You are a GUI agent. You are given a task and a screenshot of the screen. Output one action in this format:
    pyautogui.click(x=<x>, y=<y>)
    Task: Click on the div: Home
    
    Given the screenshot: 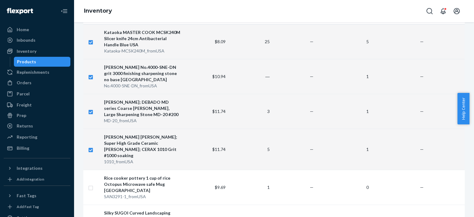 What is the action you would take?
    pyautogui.click(x=23, y=30)
    